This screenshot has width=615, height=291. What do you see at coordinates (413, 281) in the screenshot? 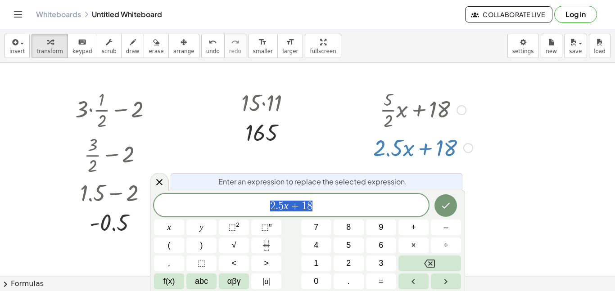
I see `button: Left arrow` at bounding box center [413, 281].